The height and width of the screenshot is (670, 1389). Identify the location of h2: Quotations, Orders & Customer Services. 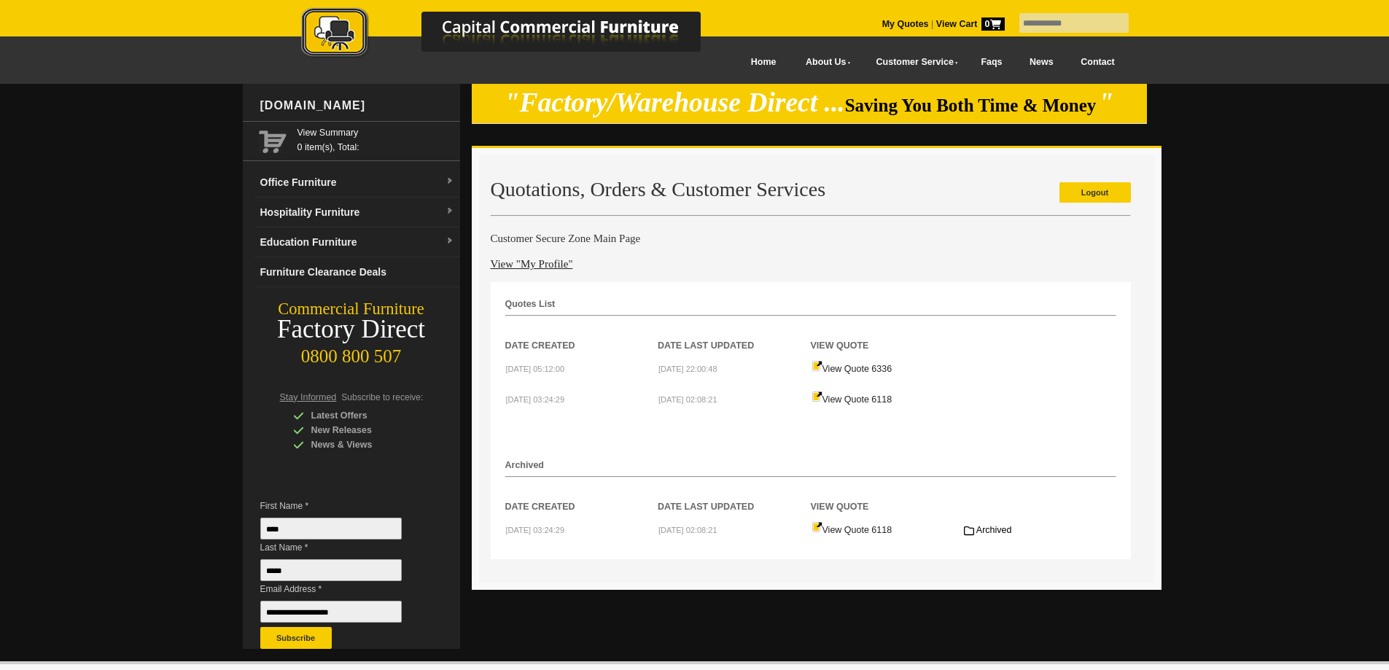
(811, 190).